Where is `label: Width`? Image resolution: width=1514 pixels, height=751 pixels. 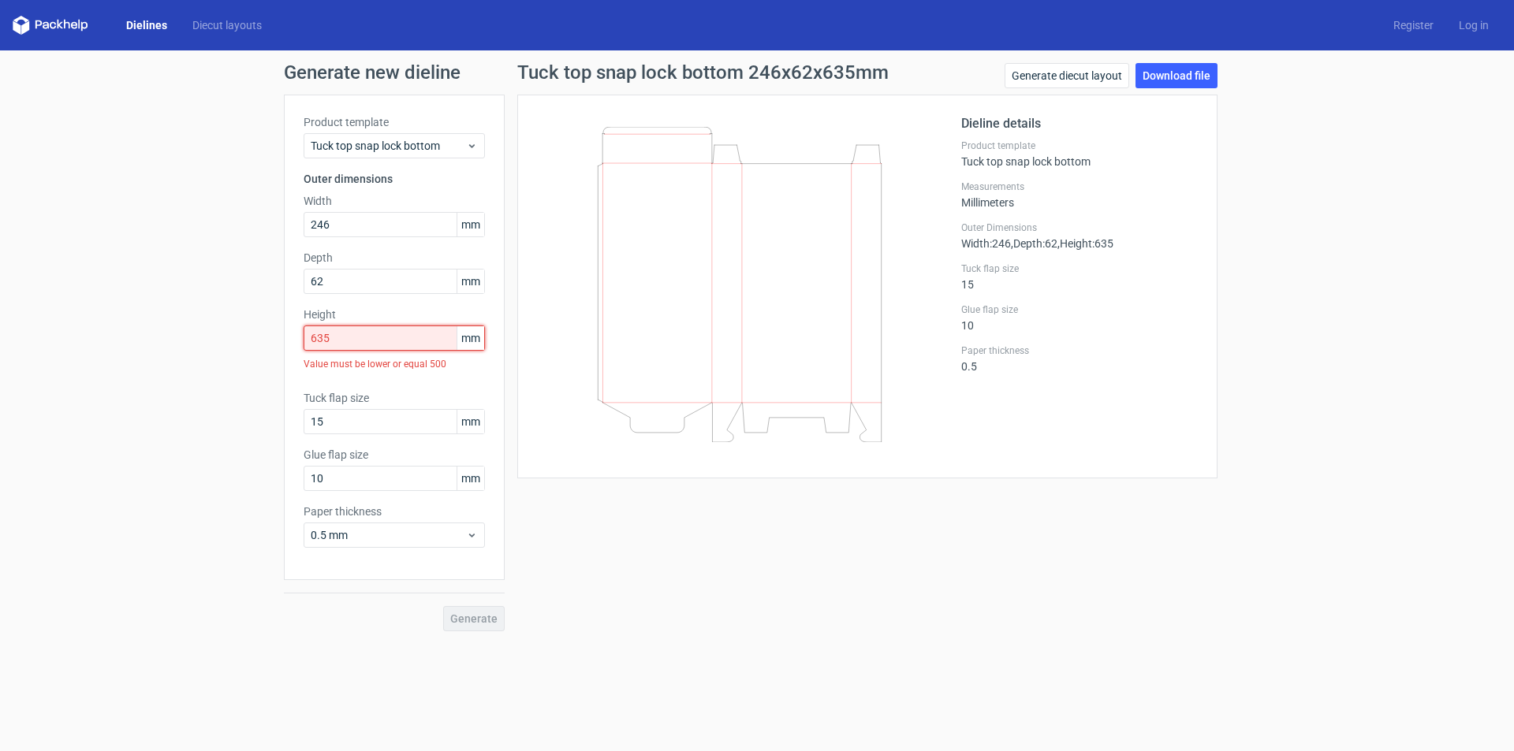
label: Width is located at coordinates (394, 201).